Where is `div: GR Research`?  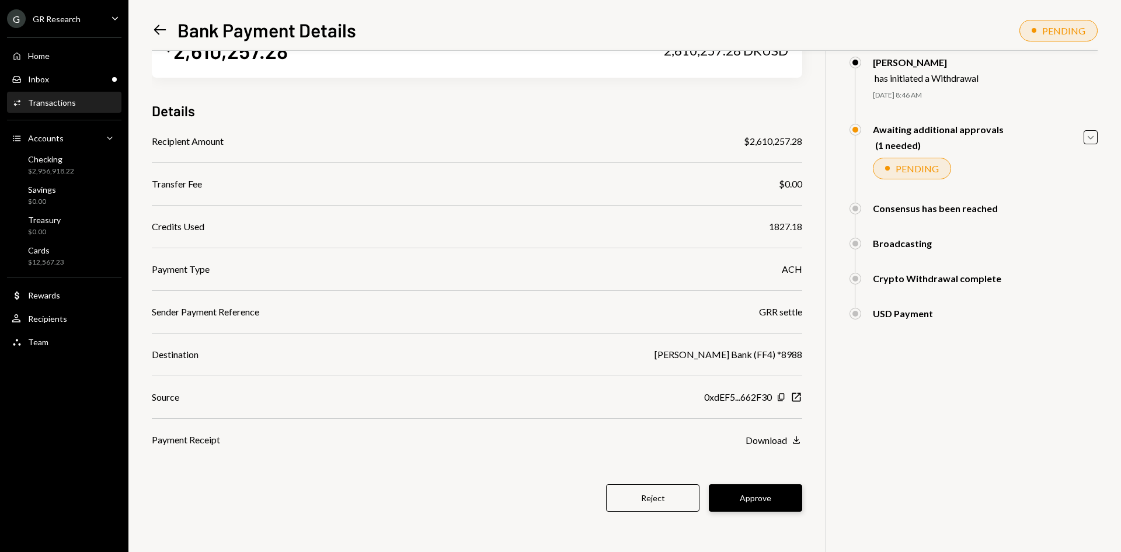 div: GR Research is located at coordinates (57, 19).